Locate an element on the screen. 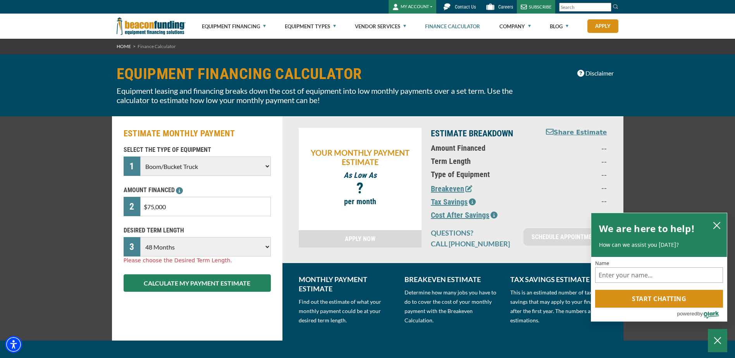 This screenshot has height=358, width=735. h2: We are here to help! is located at coordinates (646, 228).